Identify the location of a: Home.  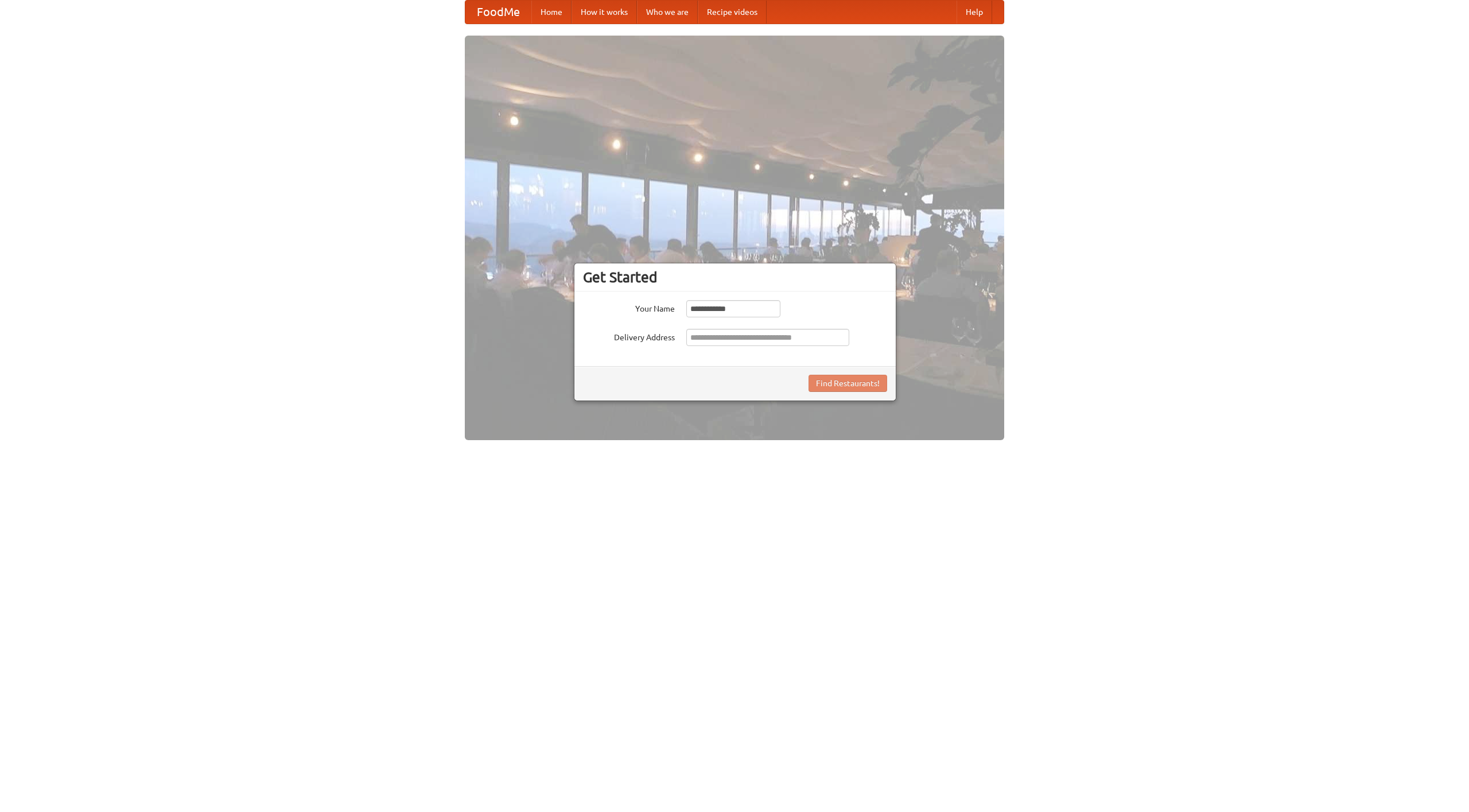
(551, 12).